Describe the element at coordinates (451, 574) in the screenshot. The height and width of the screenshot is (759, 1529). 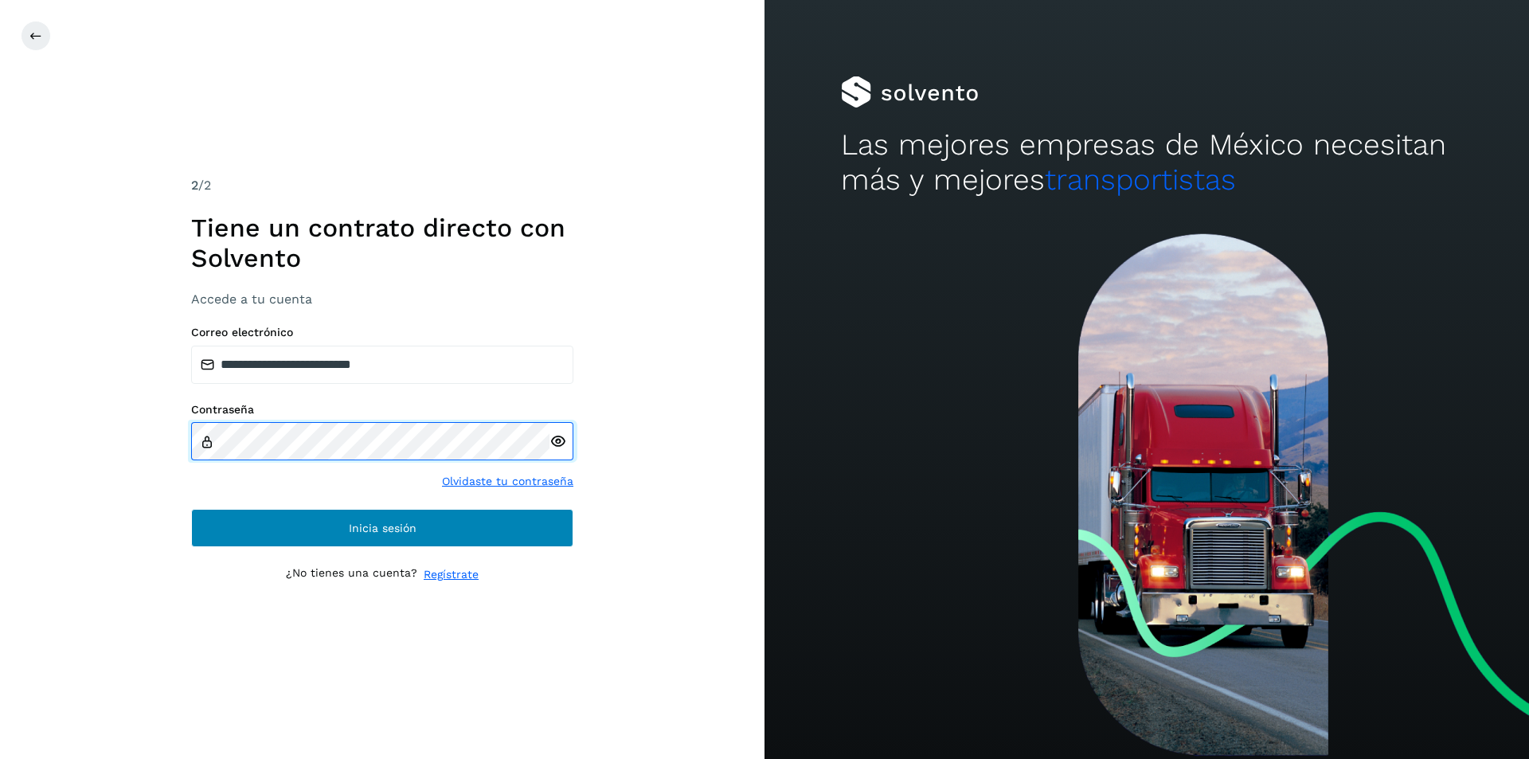
I see `a: Regístrate` at that location.